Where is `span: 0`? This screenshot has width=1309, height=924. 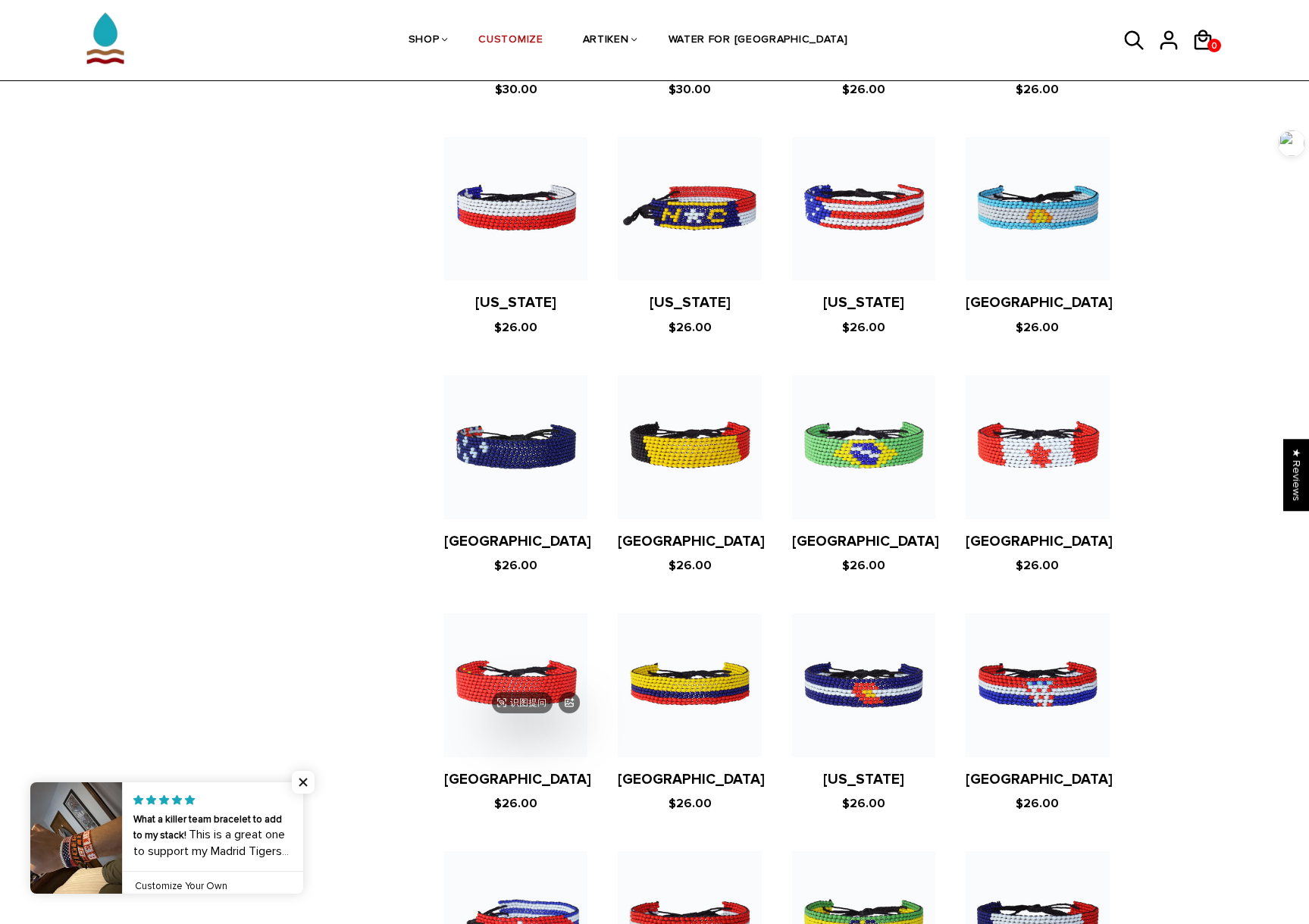
span: 0 is located at coordinates (1214, 45).